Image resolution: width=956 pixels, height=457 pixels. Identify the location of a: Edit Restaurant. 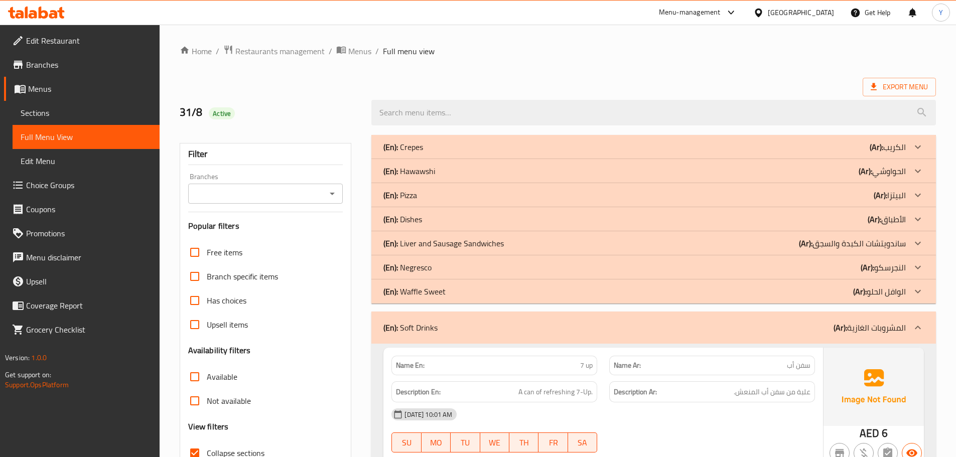
(82, 41).